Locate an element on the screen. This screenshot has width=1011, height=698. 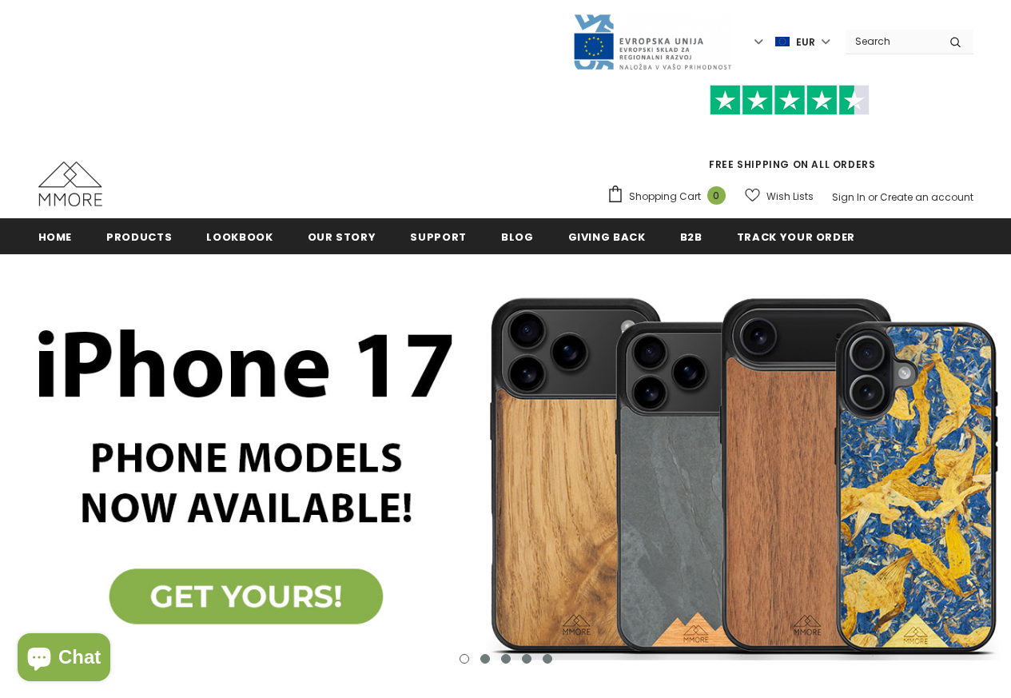
span: Track your order is located at coordinates (796, 237).